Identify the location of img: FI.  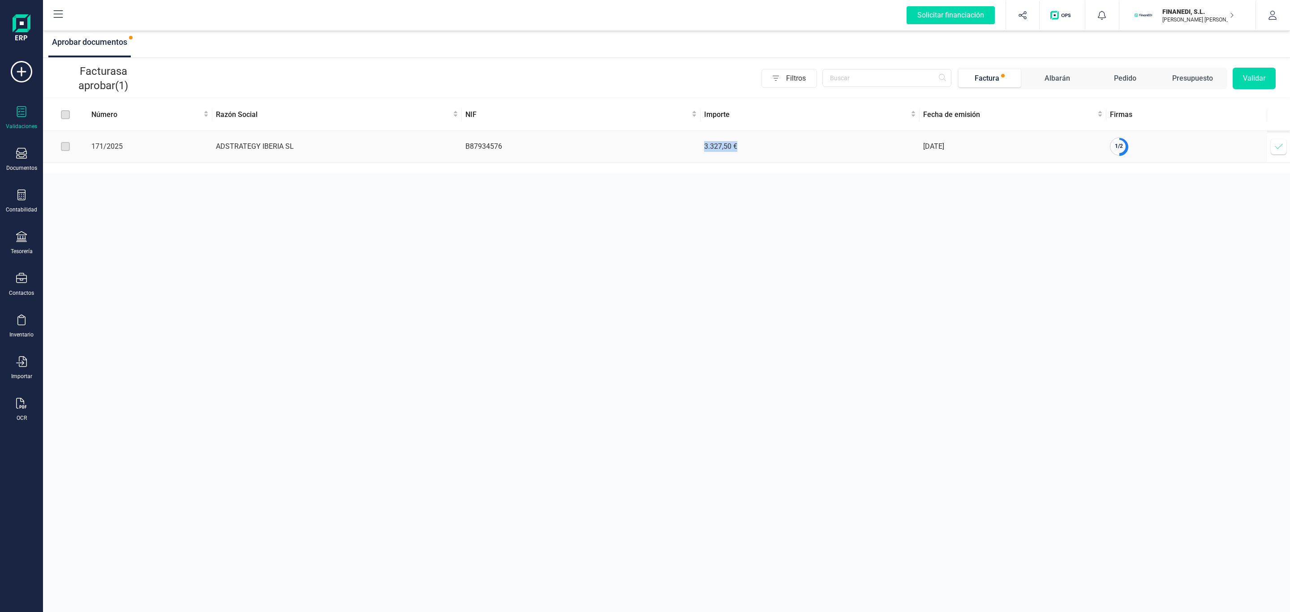
(1143, 15).